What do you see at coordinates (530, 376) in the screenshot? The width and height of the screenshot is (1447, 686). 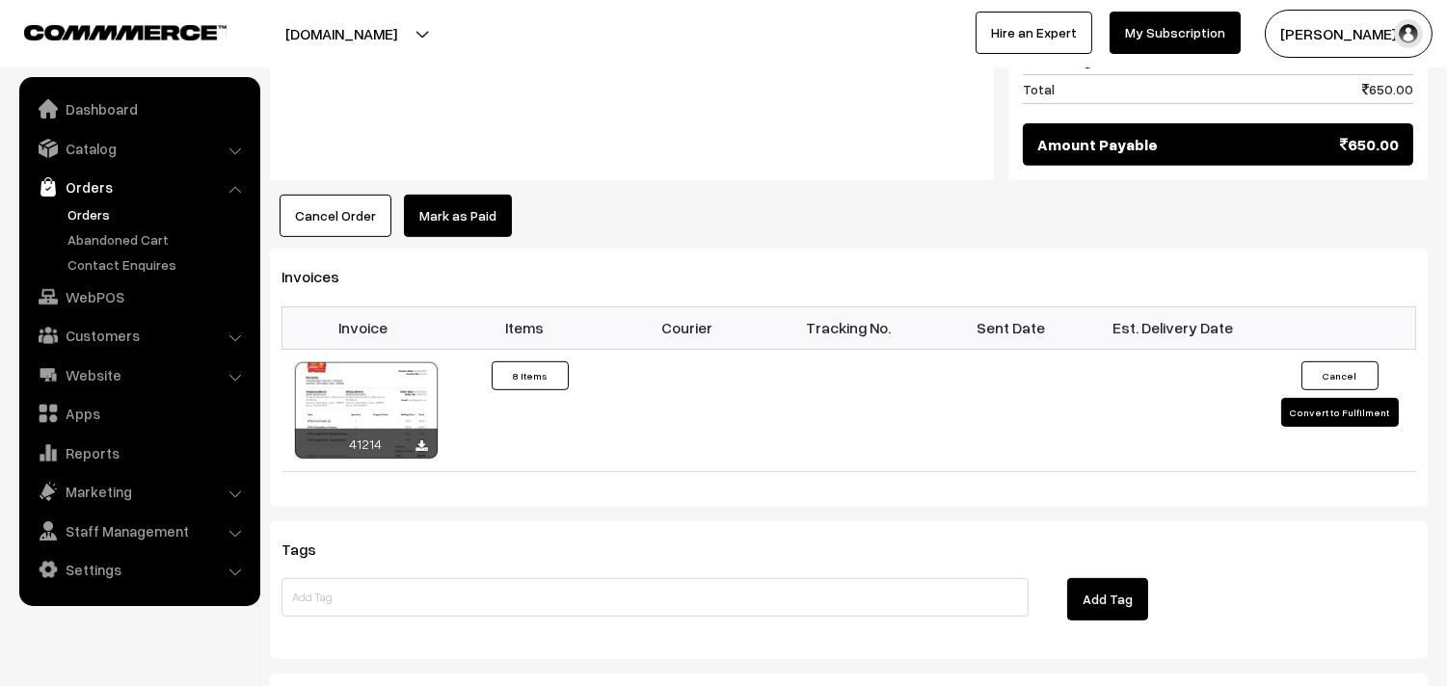 I see `button: 8 Items` at bounding box center [530, 376].